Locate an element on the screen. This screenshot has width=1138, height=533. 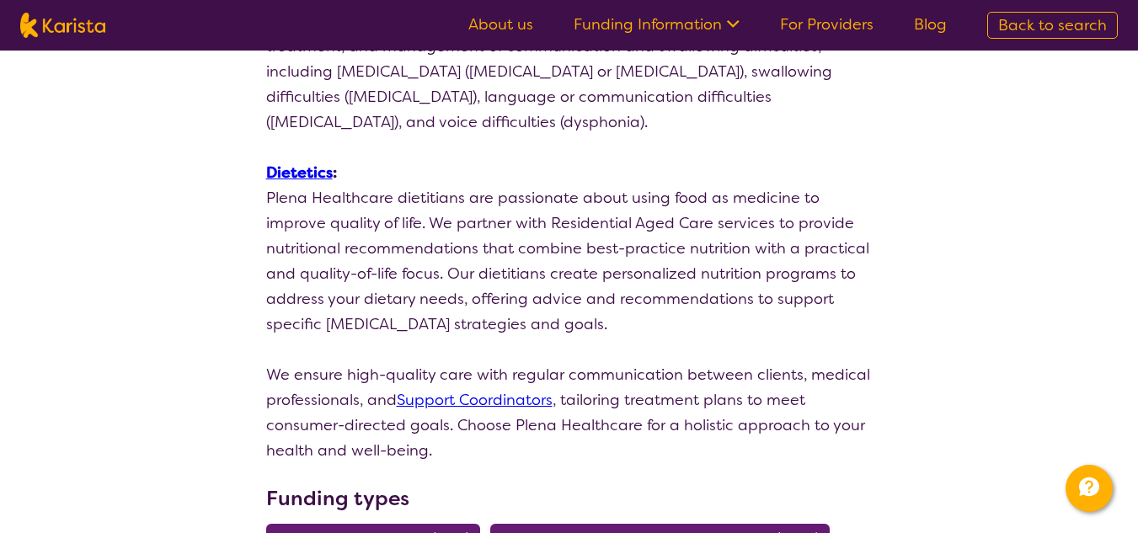
h3: Funding types is located at coordinates (570, 499).